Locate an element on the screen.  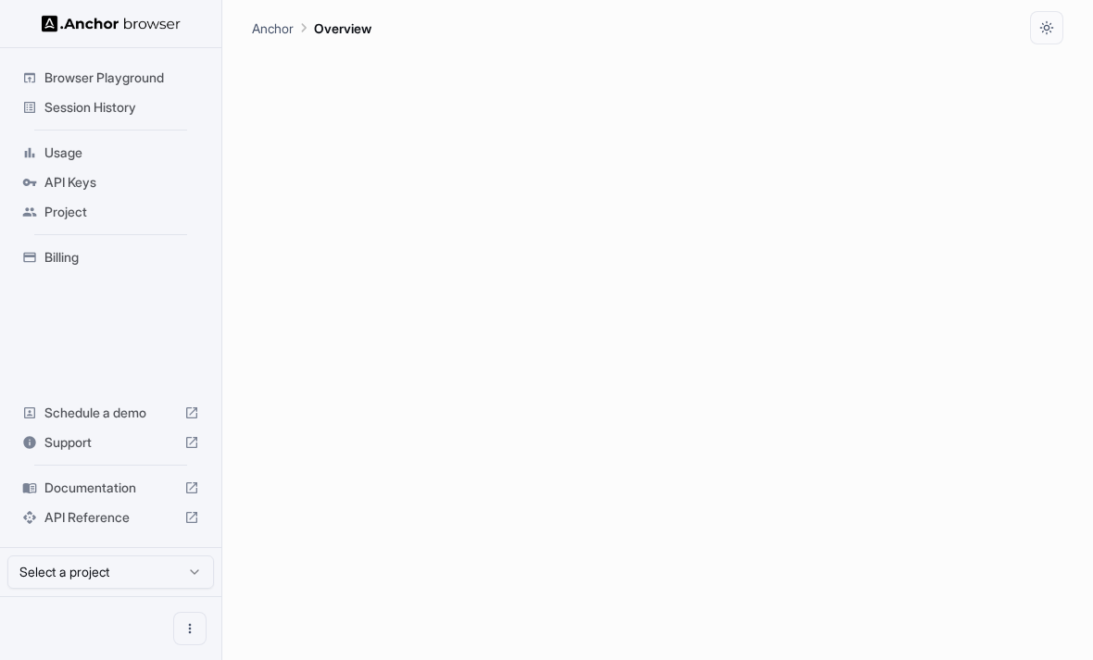
span: Billing is located at coordinates (121, 257).